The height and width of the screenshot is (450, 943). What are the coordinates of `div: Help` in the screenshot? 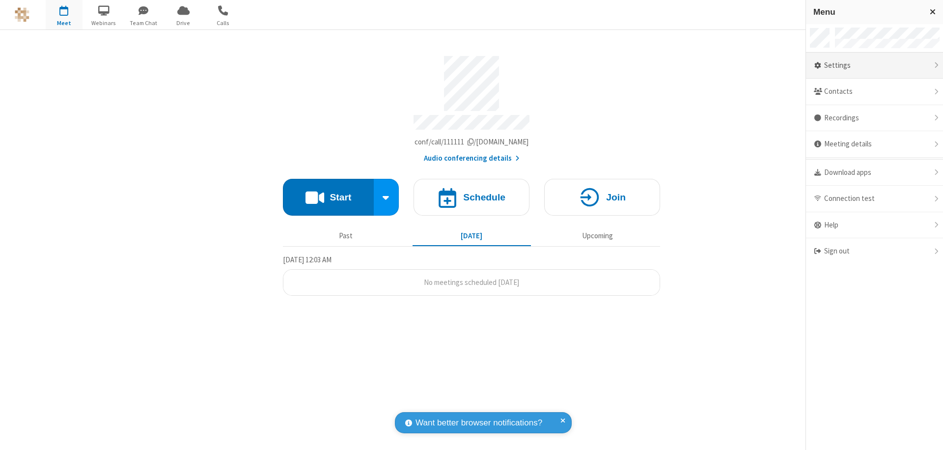 It's located at (875, 226).